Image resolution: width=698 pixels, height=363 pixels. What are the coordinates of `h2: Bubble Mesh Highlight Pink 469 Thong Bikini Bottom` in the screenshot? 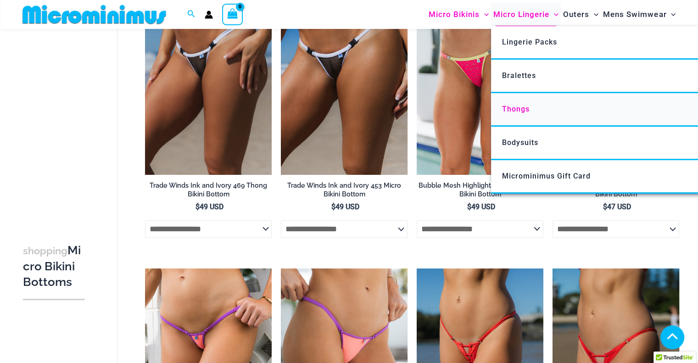 It's located at (480, 189).